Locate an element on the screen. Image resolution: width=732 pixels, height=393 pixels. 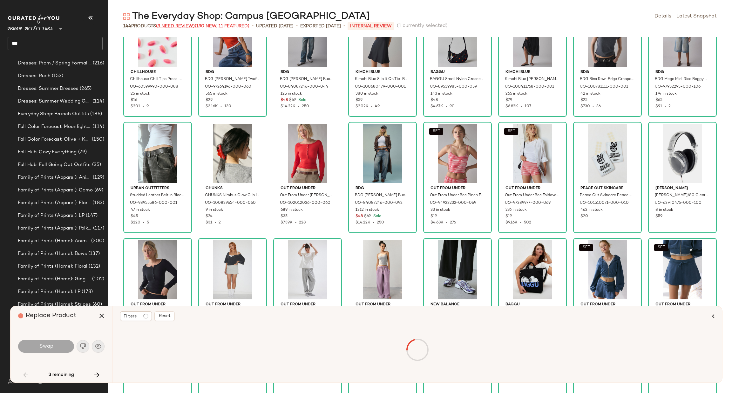
span: 174 in stock is located at coordinates (666, 94).